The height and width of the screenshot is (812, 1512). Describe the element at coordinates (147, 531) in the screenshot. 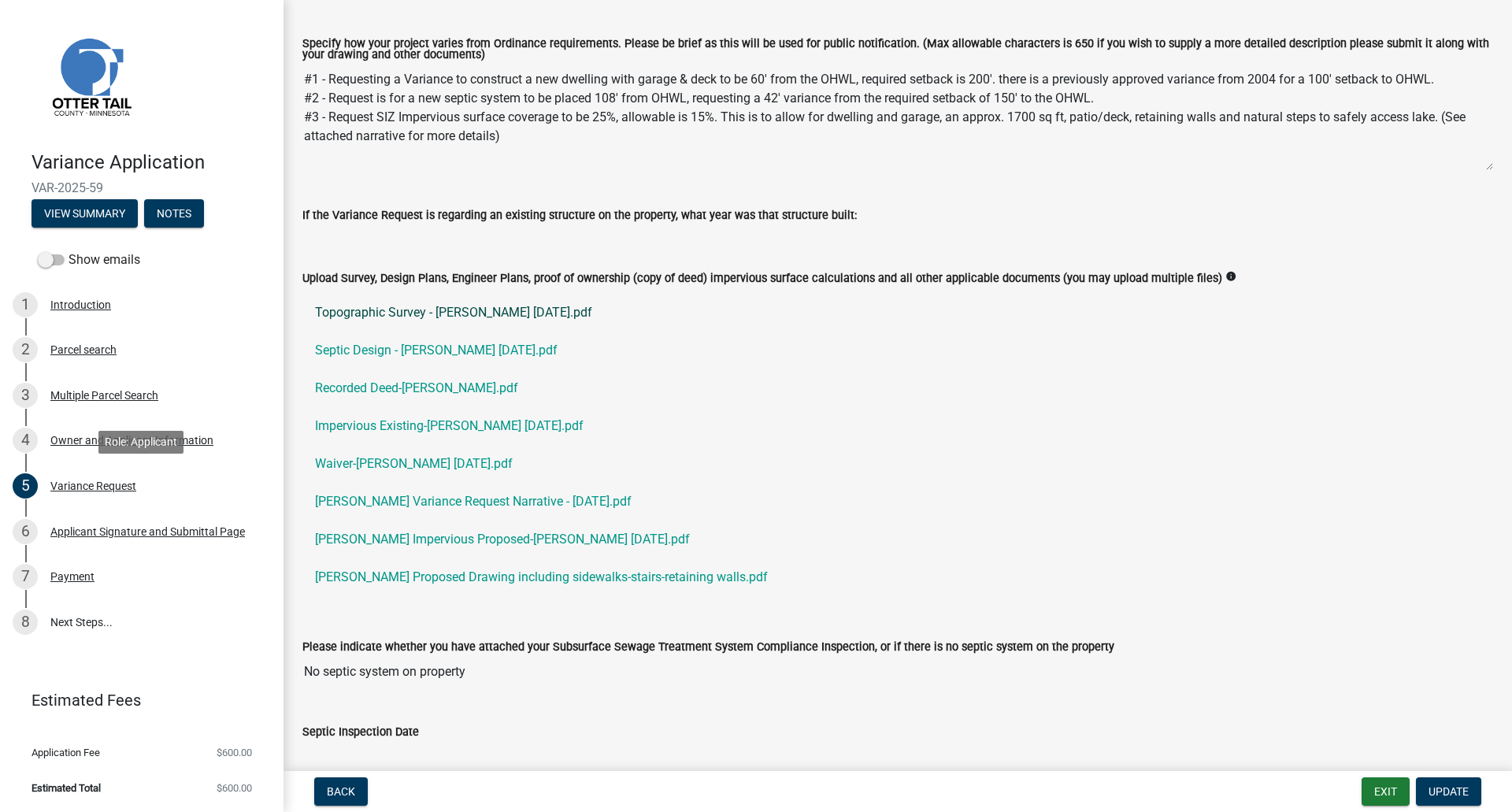

I see `div: Applicant Signature and Submittal Page` at that location.